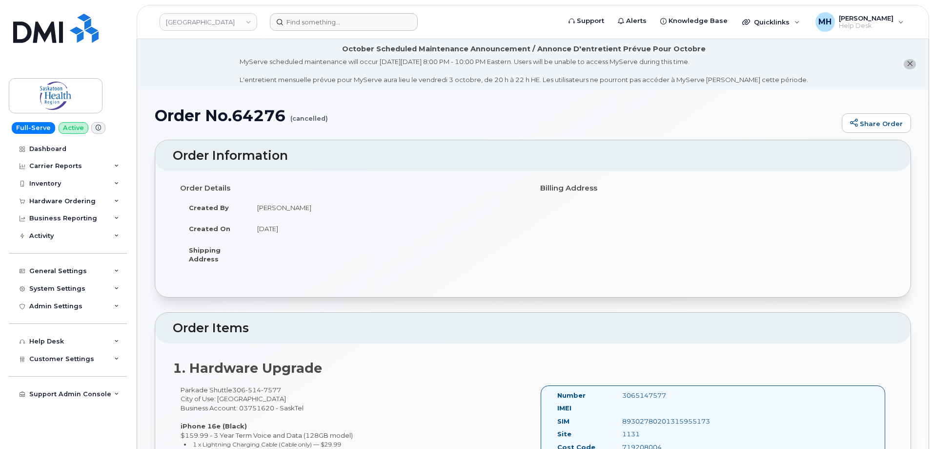  Describe the element at coordinates (253, 390) in the screenshot. I see `span: 514` at that location.